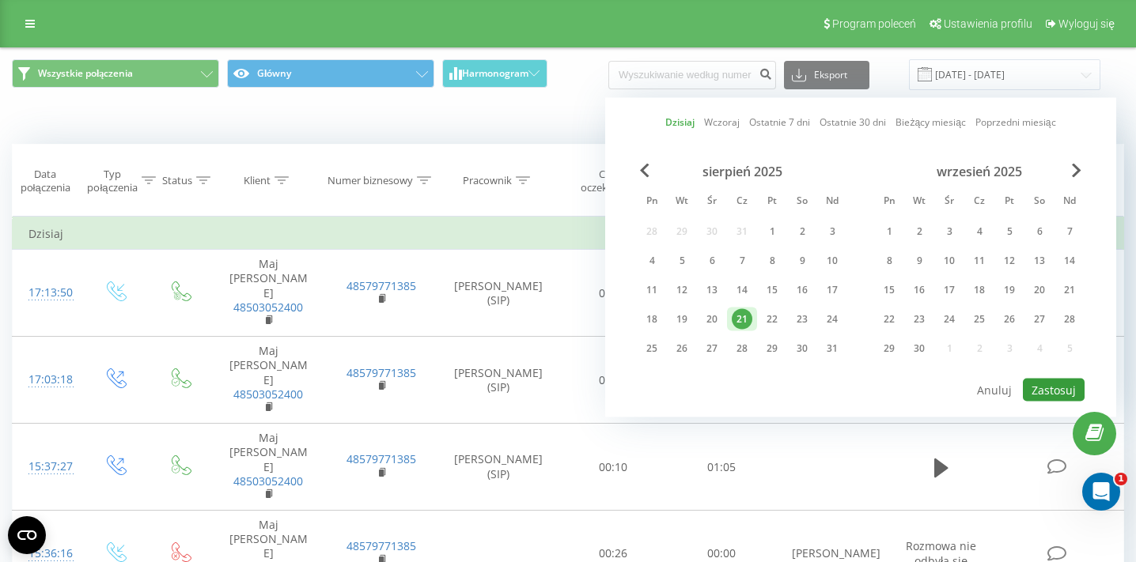 Image resolution: width=1136 pixels, height=562 pixels. I want to click on div: Klient, so click(257, 180).